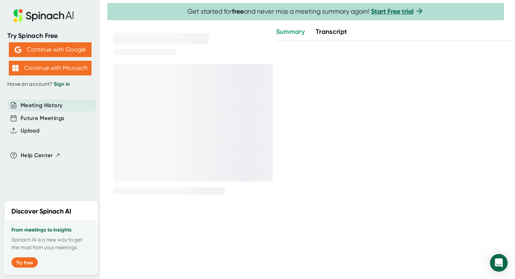 This screenshot has width=515, height=279. I want to click on div: Try Spinach Free, so click(50, 36).